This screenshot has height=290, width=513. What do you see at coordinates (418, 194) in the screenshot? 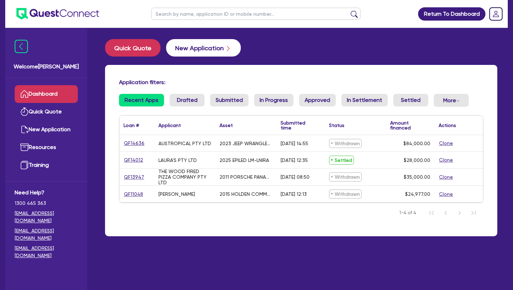
I see `span: $24,977.00` at bounding box center [418, 194].